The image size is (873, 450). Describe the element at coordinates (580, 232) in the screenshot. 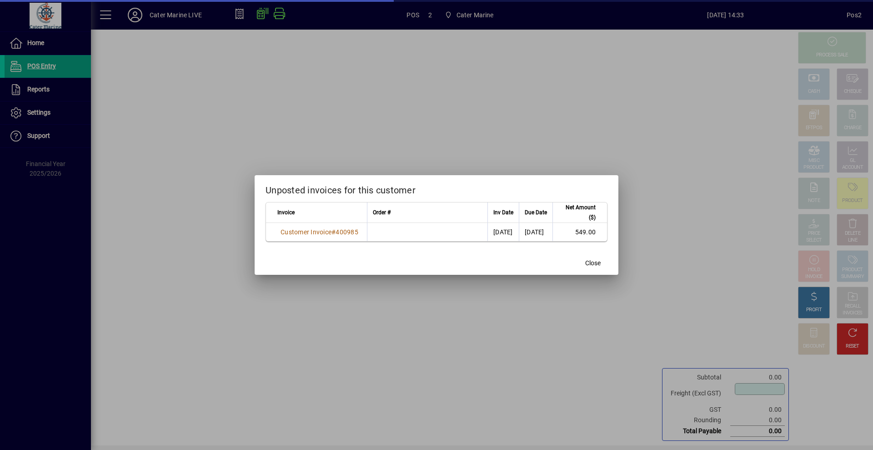

I see `td: 549.00` at that location.